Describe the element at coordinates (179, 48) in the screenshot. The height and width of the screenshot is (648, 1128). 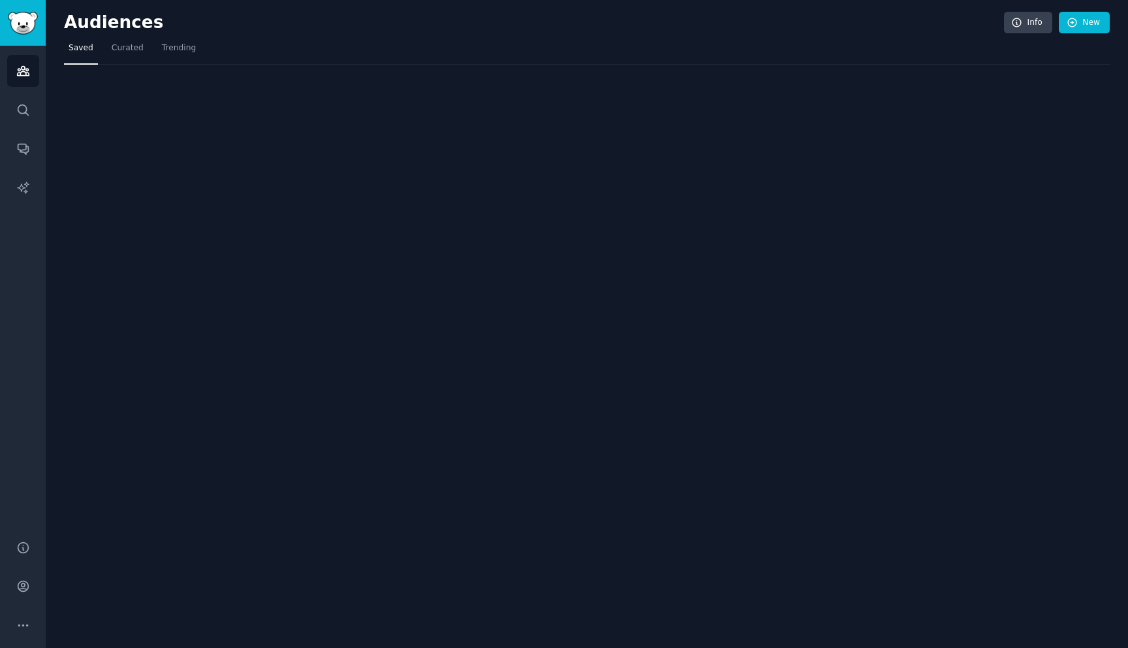
I see `span: Trending` at that location.